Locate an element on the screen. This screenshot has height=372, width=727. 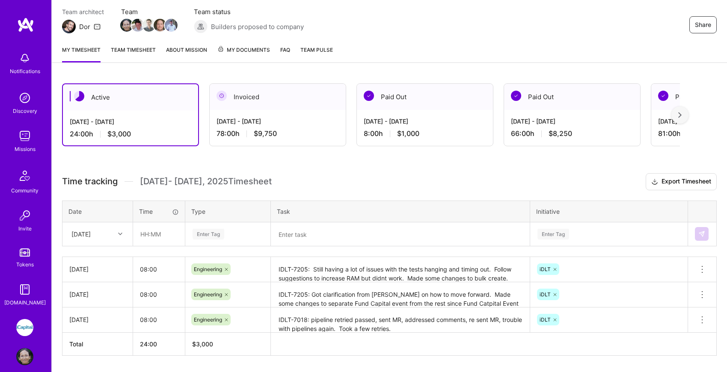
span: Time tracking is located at coordinates (90, 181).